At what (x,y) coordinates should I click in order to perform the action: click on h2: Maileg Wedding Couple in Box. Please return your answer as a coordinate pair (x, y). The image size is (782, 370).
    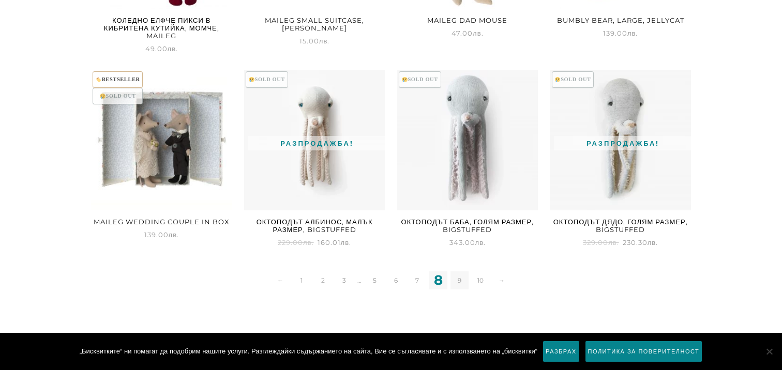
    Looking at the image, I should click on (161, 222).